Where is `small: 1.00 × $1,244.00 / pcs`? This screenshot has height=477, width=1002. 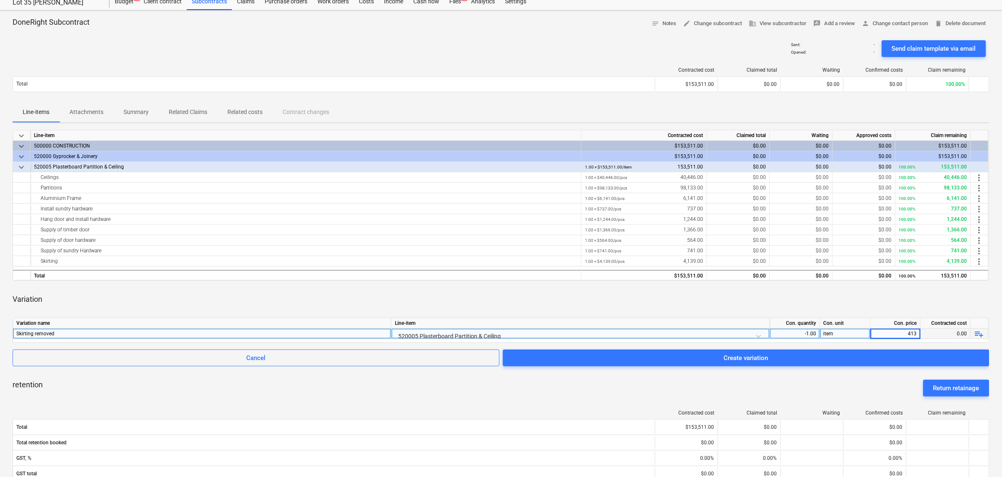 small: 1.00 × $1,244.00 / pcs is located at coordinates (605, 219).